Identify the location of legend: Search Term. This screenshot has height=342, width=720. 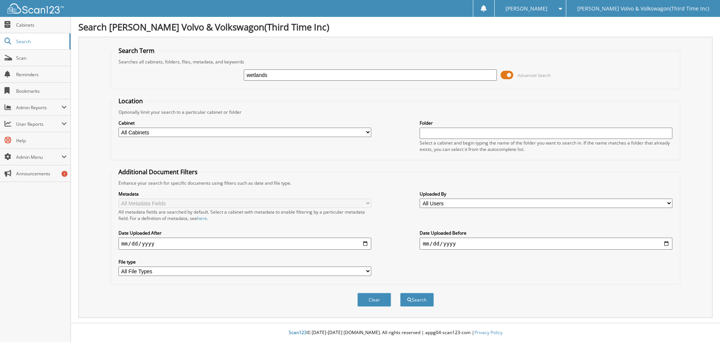
(137, 51).